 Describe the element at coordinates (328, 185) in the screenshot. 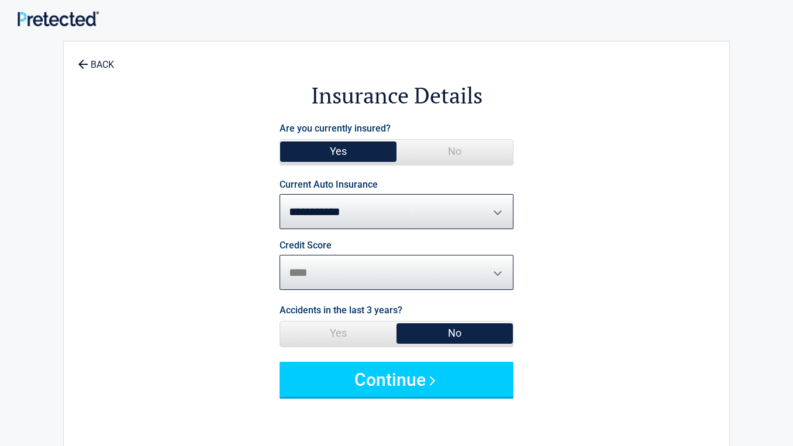

I see `label: Current Auto Insurance` at that location.